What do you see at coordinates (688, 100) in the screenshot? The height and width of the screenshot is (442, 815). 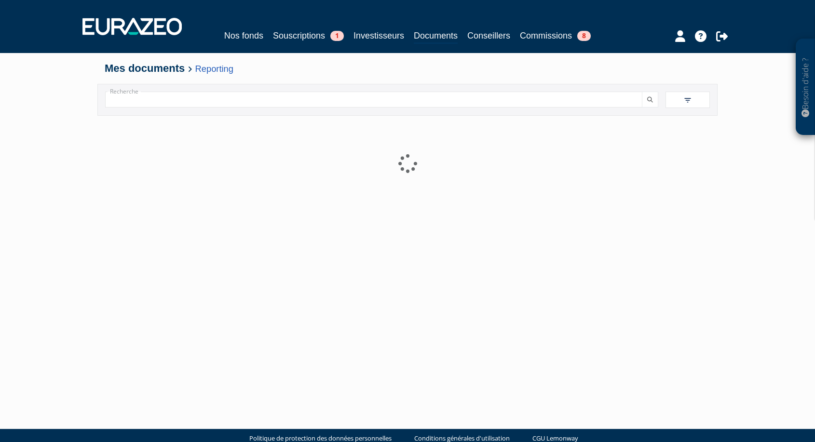 I see `img: filter.svg` at bounding box center [688, 100].